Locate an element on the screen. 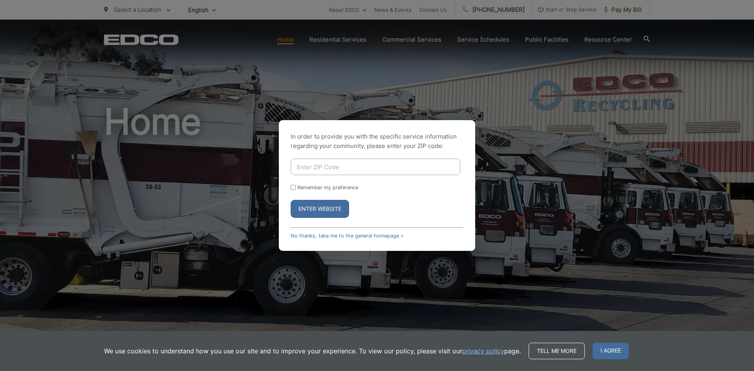 This screenshot has height=371, width=754. span: I agree is located at coordinates (611, 351).